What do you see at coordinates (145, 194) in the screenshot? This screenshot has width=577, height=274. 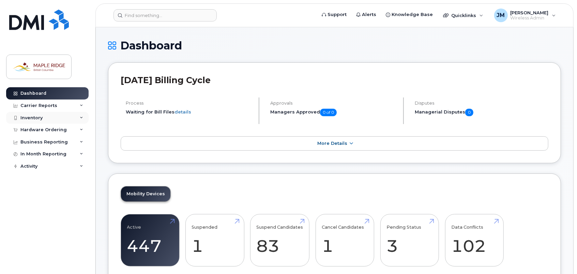 I see `a: Mobility Devices` at bounding box center [145, 194].